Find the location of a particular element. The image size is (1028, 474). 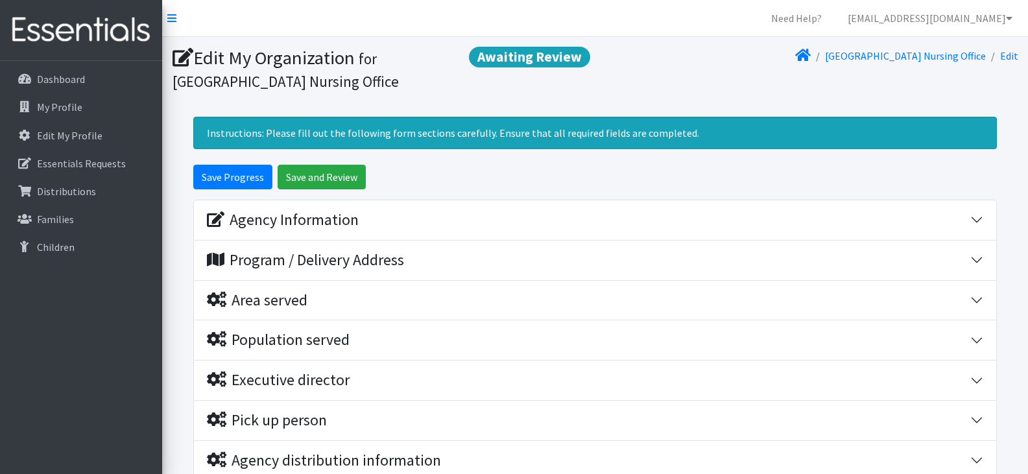

input: Save Progress is located at coordinates (233, 177).